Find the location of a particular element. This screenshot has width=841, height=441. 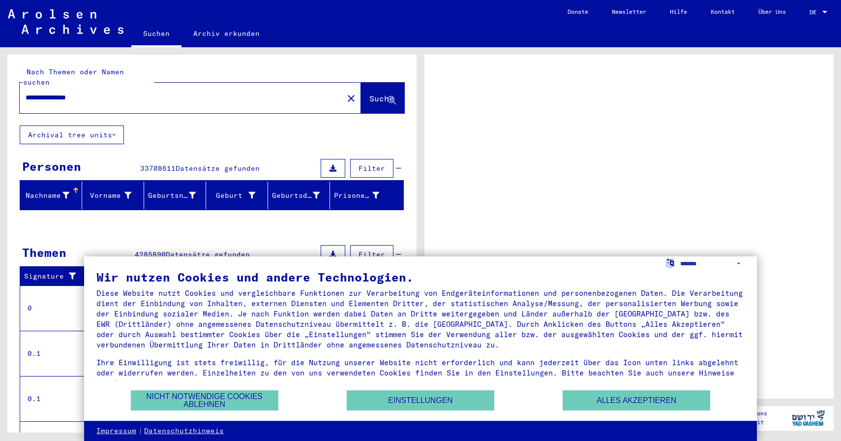

mat-icon: close is located at coordinates (351, 98).